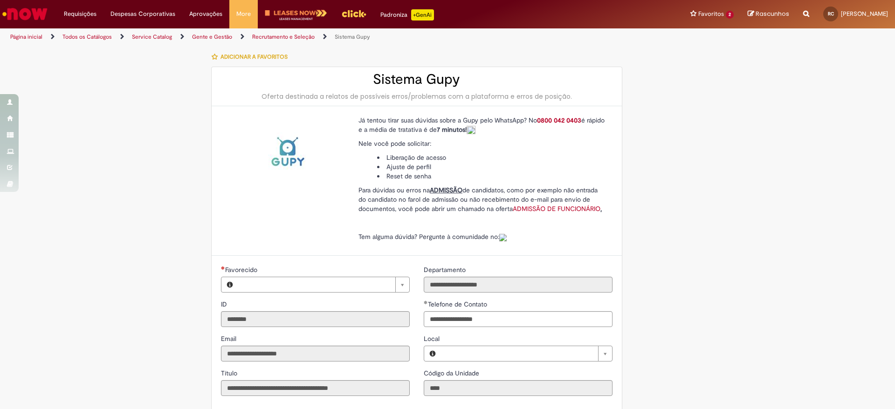 The image size is (895, 409). Describe the element at coordinates (26, 37) in the screenshot. I see `a: Página inicial` at that location.